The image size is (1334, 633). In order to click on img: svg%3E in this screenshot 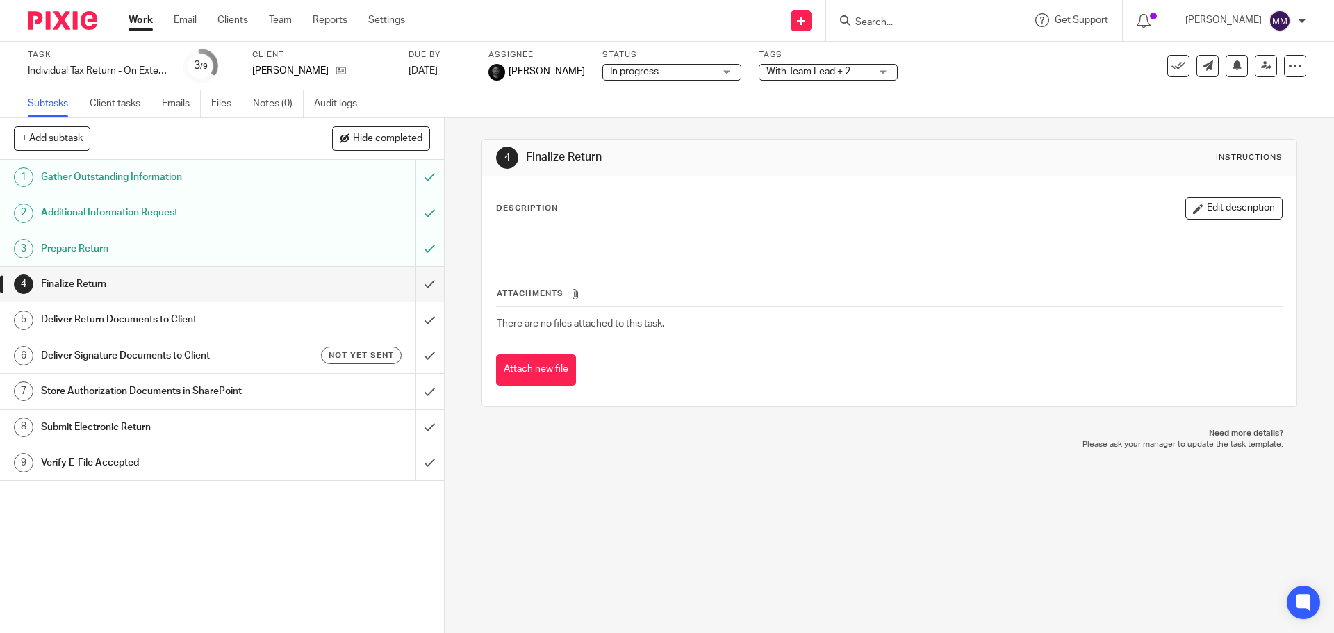, I will do `click(1279, 21)`.